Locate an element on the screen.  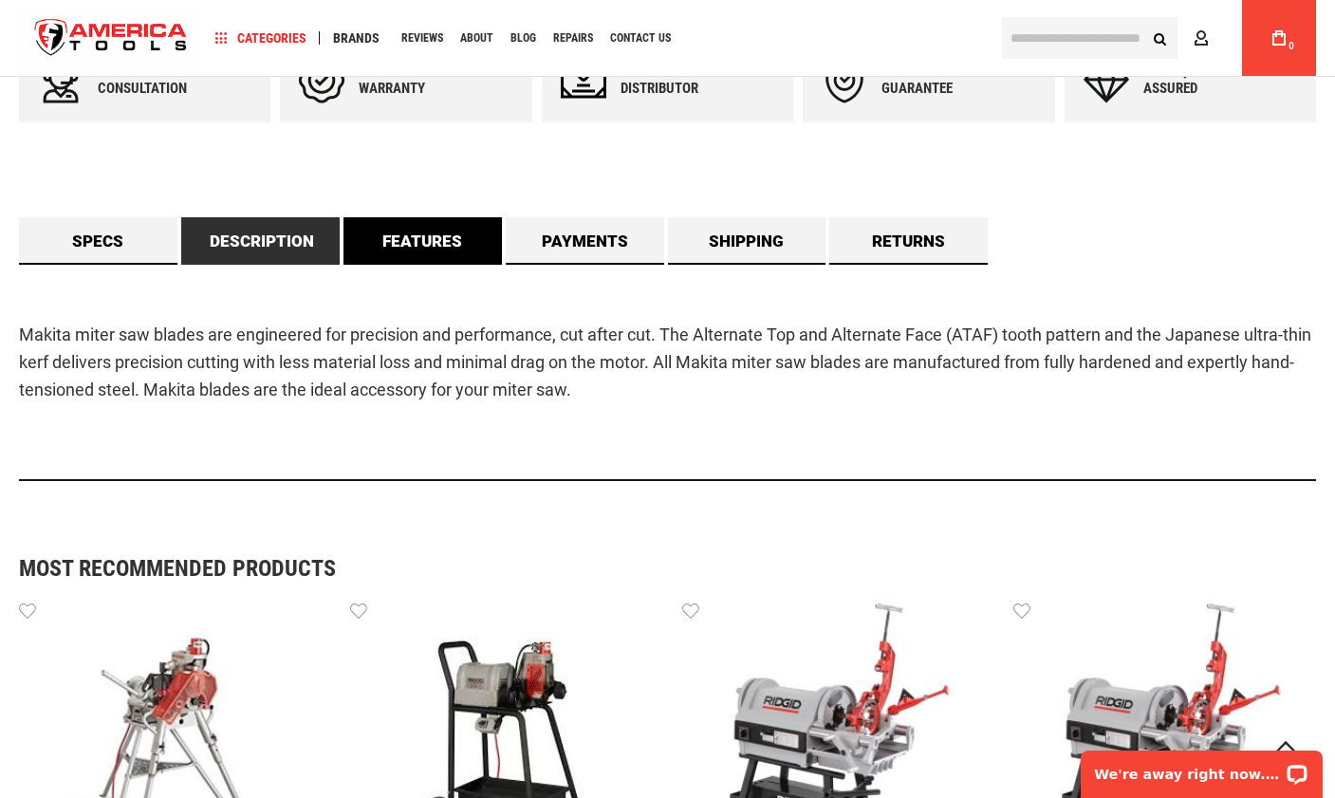
div: Certified Distributor is located at coordinates (678, 81).